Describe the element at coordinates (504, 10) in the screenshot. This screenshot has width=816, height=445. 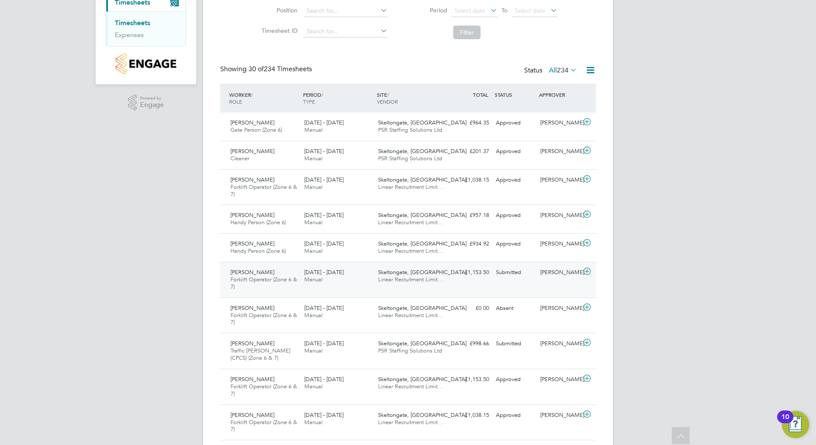
I see `span: To` at that location.